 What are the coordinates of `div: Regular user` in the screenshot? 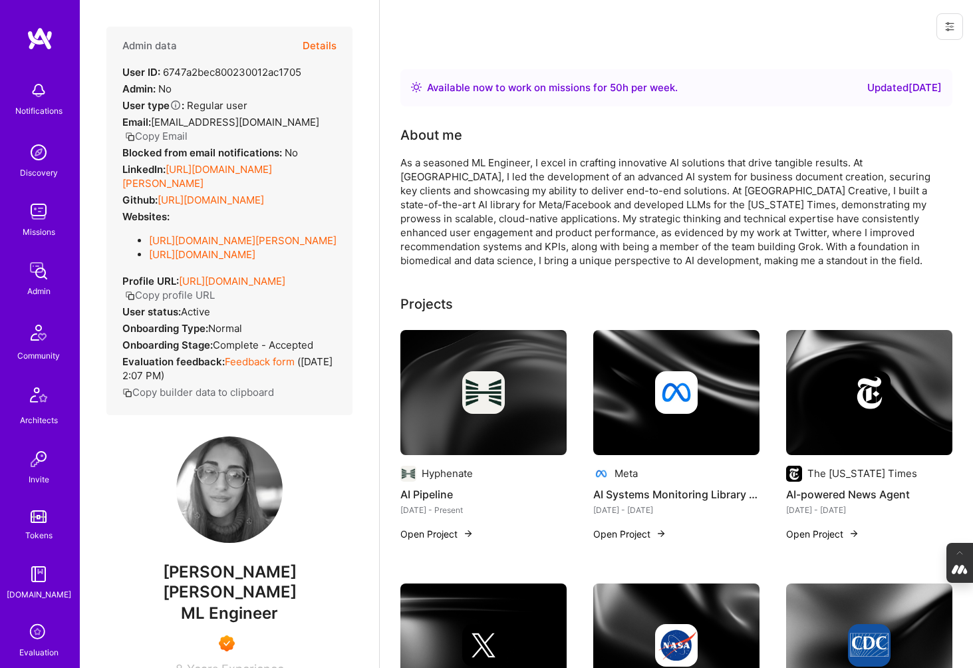 It's located at (185, 105).